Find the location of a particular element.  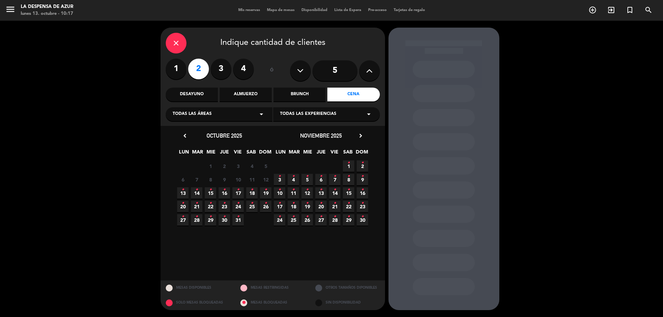

i: search is located at coordinates (648, 10).